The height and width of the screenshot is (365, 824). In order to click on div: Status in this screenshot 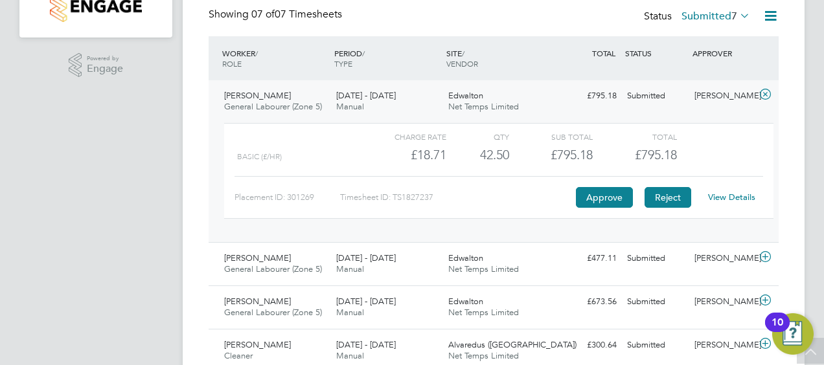, I will do `click(698, 17)`.